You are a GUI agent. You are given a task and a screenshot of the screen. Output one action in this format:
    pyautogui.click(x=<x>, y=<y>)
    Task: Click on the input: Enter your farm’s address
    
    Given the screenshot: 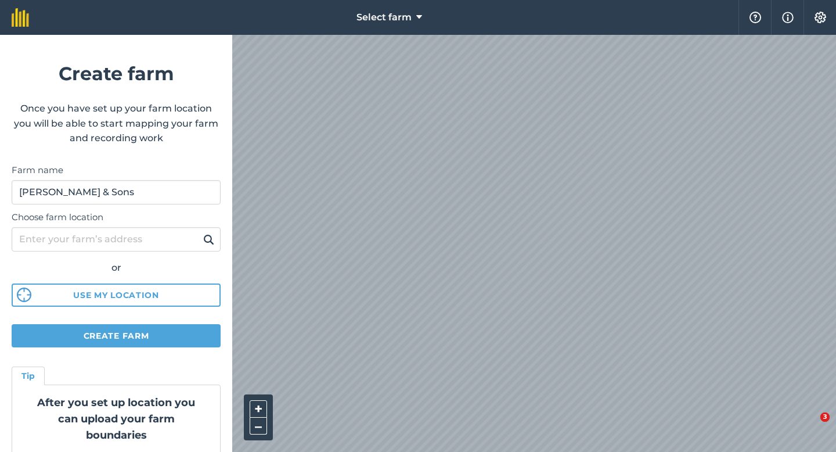 What is the action you would take?
    pyautogui.click(x=116, y=239)
    